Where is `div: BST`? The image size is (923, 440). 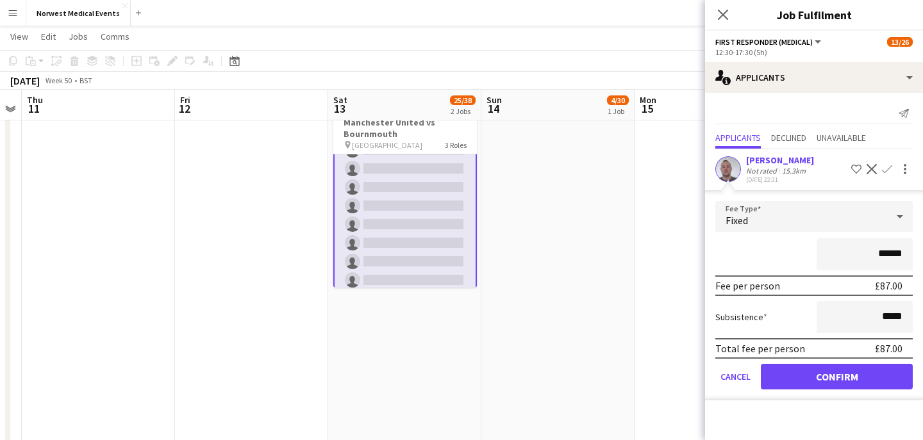
div: BST is located at coordinates (86, 80).